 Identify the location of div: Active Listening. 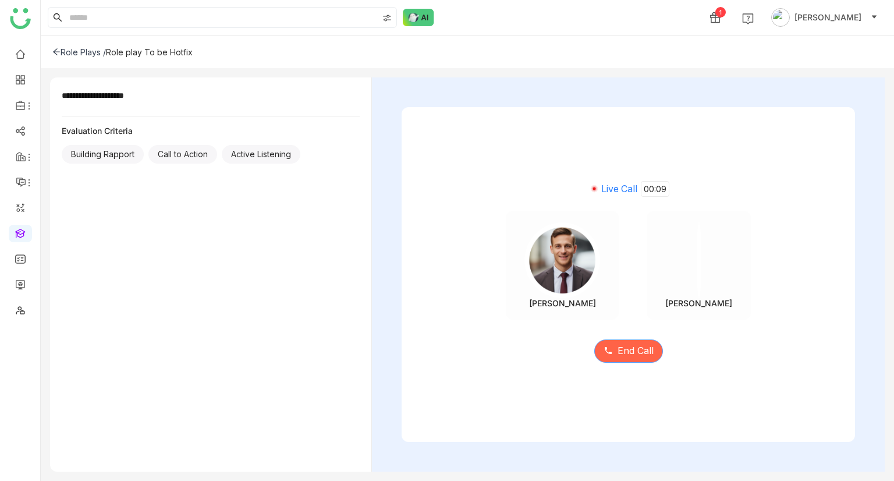
(261, 154).